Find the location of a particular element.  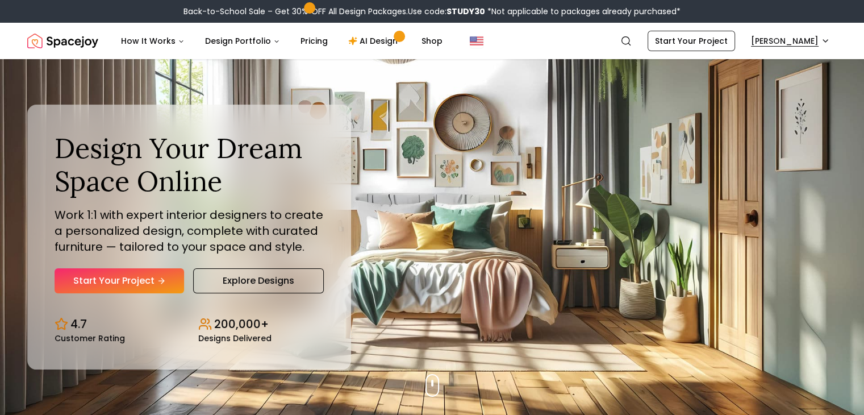

small: Customer Rating is located at coordinates (90, 338).